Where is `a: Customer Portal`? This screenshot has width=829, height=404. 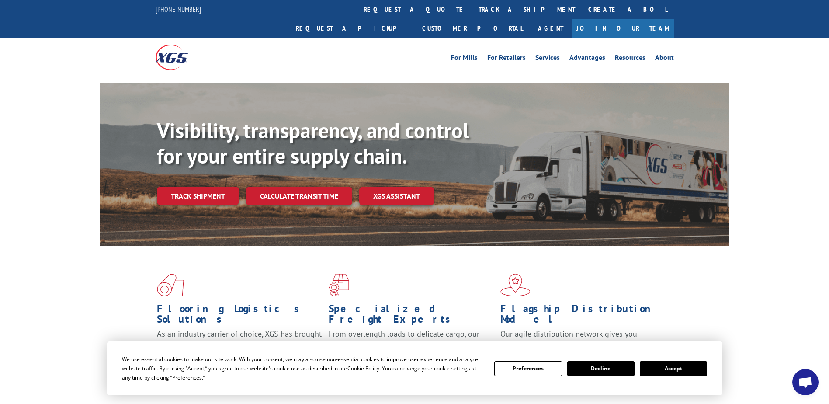 a: Customer Portal is located at coordinates (472, 28).